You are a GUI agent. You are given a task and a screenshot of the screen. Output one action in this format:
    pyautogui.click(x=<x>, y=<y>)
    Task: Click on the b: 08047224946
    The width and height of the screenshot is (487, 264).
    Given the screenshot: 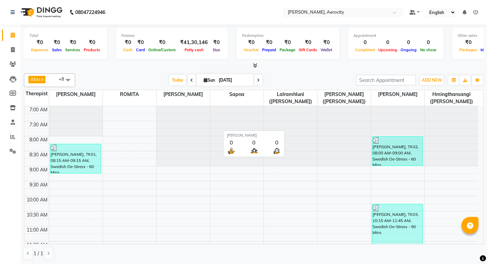 What is the action you would take?
    pyautogui.click(x=90, y=12)
    